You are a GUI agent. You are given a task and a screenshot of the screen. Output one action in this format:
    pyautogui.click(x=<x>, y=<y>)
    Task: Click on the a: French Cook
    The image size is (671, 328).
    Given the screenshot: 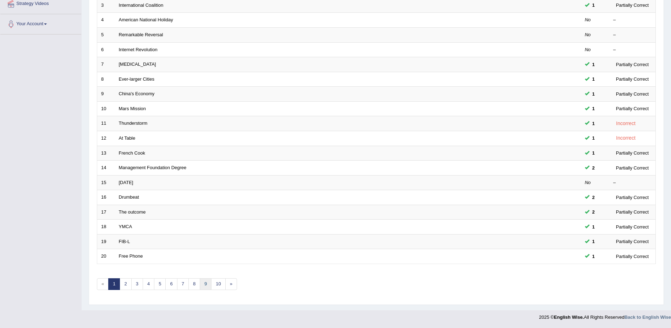 What is the action you would take?
    pyautogui.click(x=132, y=153)
    